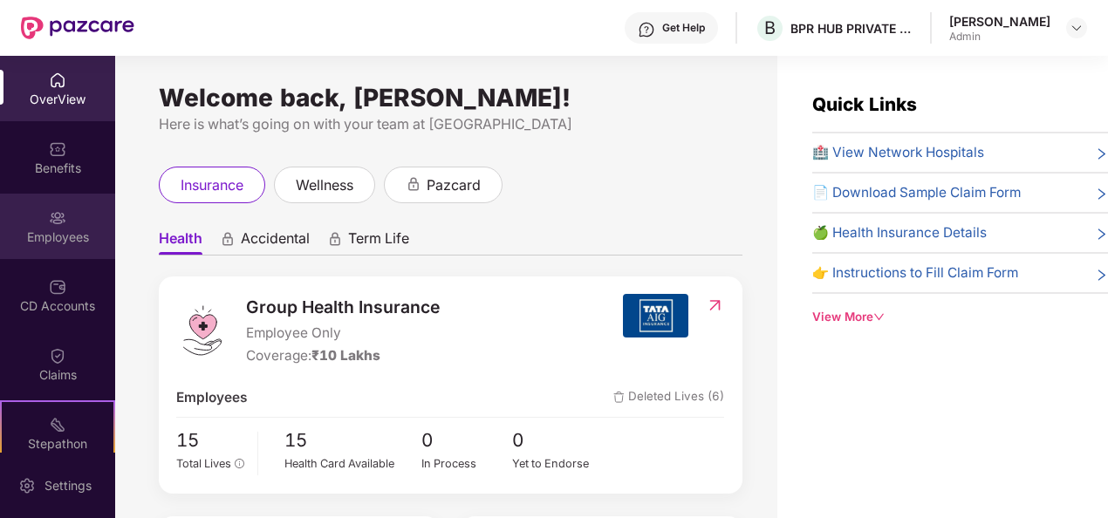 This screenshot has width=1108, height=518. What do you see at coordinates (898, 153) in the screenshot?
I see `span: 🏥 View Network Hospitals` at bounding box center [898, 153].